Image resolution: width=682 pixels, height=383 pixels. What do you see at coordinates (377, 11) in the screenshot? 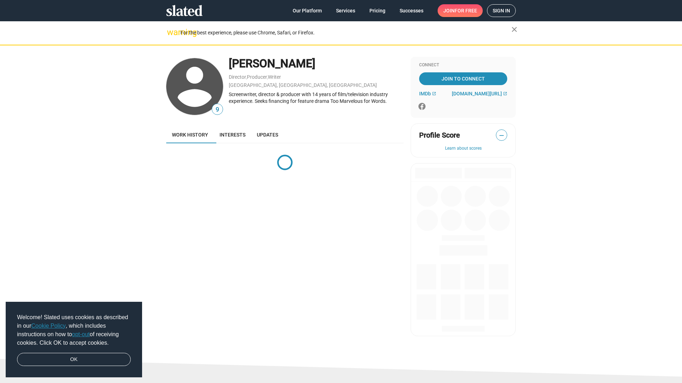
I see `span: Pricing` at bounding box center [377, 11].